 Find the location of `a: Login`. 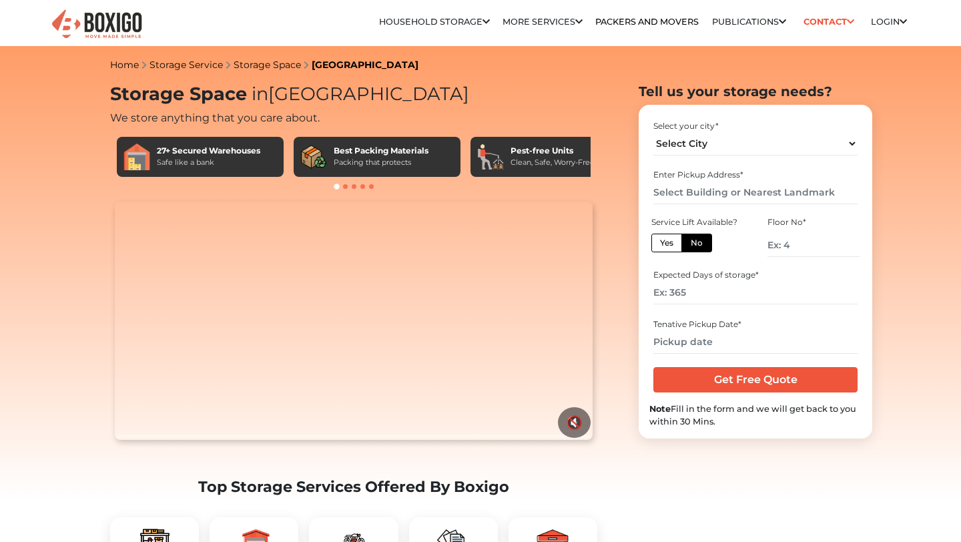

a: Login is located at coordinates (889, 21).